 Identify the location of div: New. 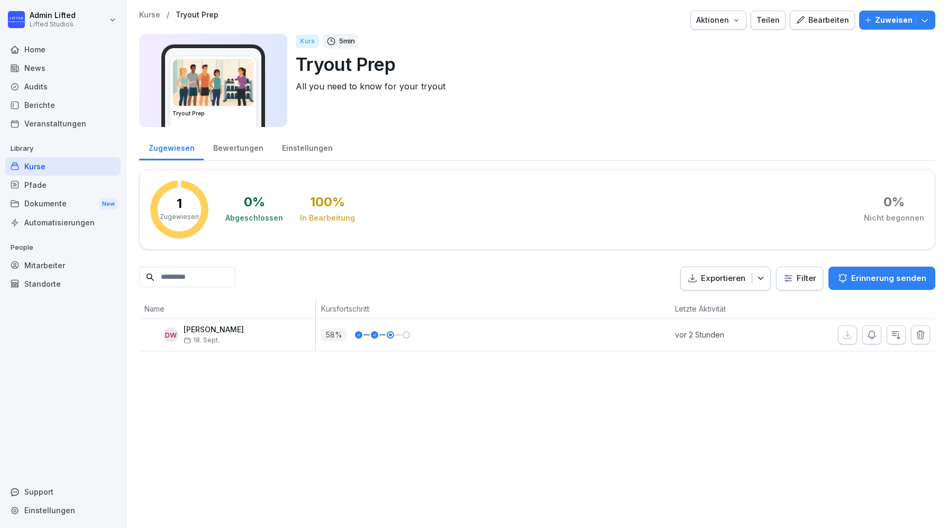
(108, 204).